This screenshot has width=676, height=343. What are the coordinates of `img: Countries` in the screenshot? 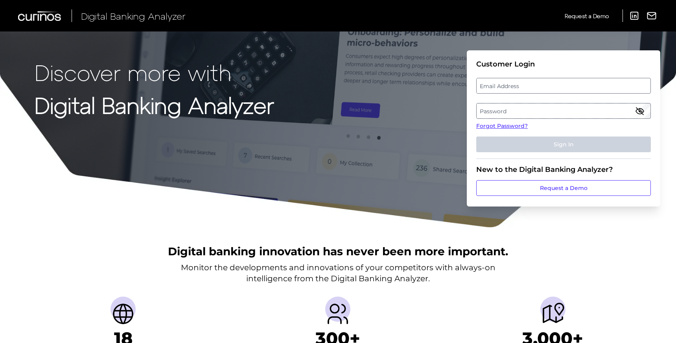 It's located at (123, 314).